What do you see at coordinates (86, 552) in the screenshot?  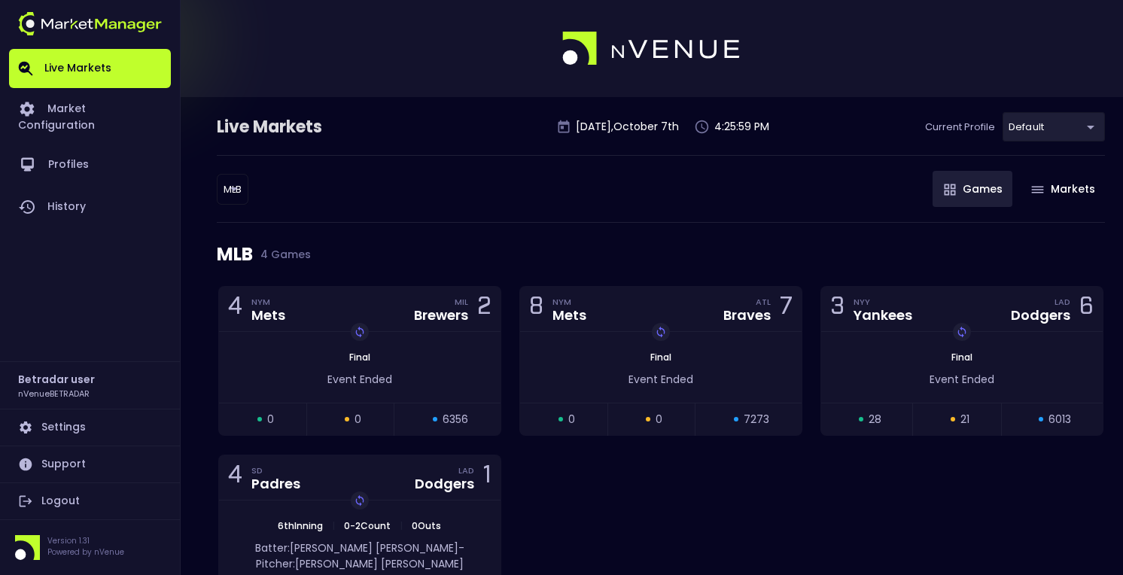 I see `p: Powered by nVenue` at bounding box center [86, 552].